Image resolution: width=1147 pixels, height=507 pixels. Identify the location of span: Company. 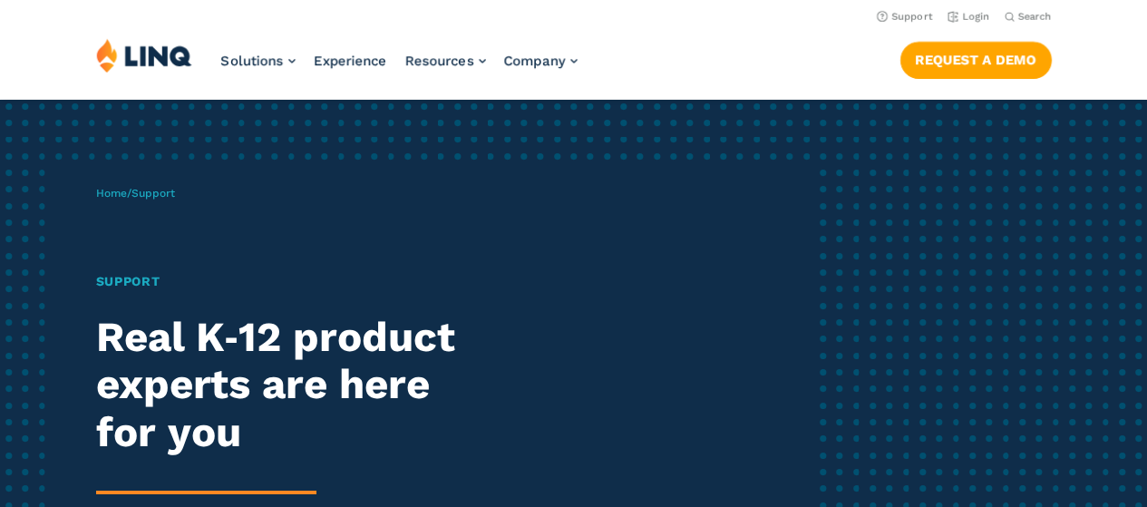
(535, 61).